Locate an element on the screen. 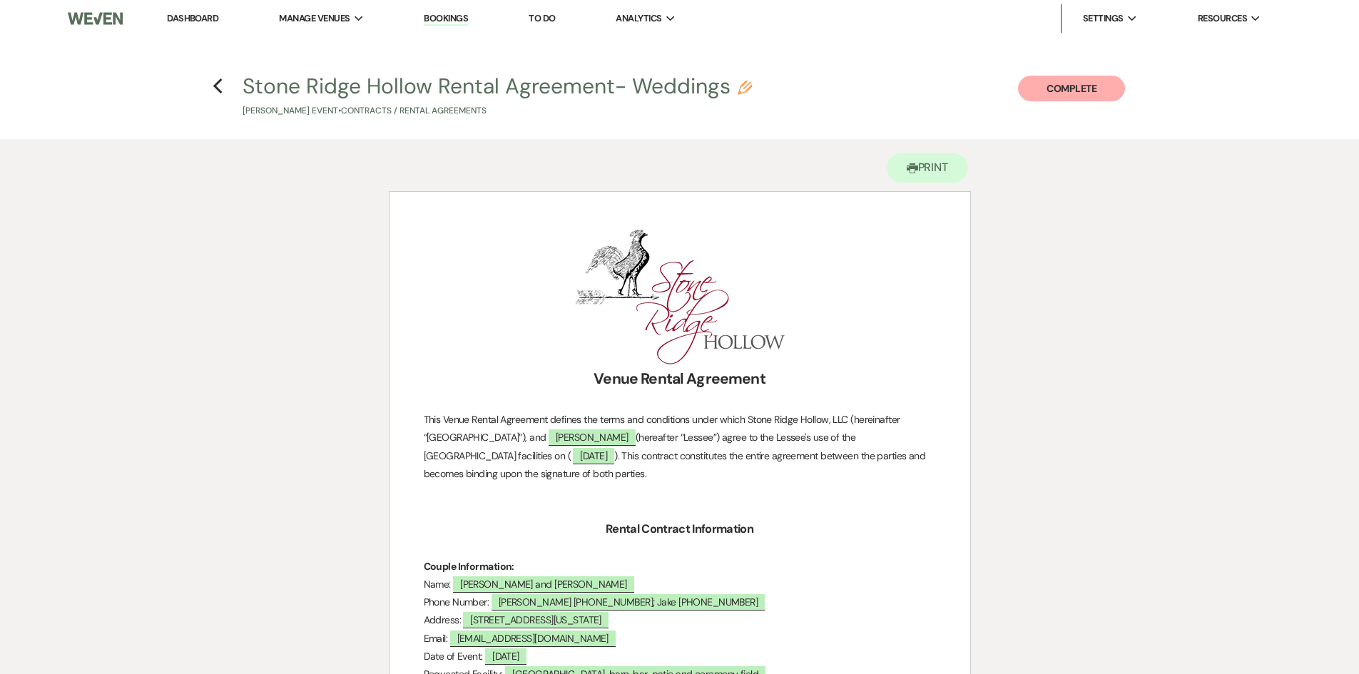 This screenshot has width=1359, height=674. strong: Couple Information: is located at coordinates (469, 566).